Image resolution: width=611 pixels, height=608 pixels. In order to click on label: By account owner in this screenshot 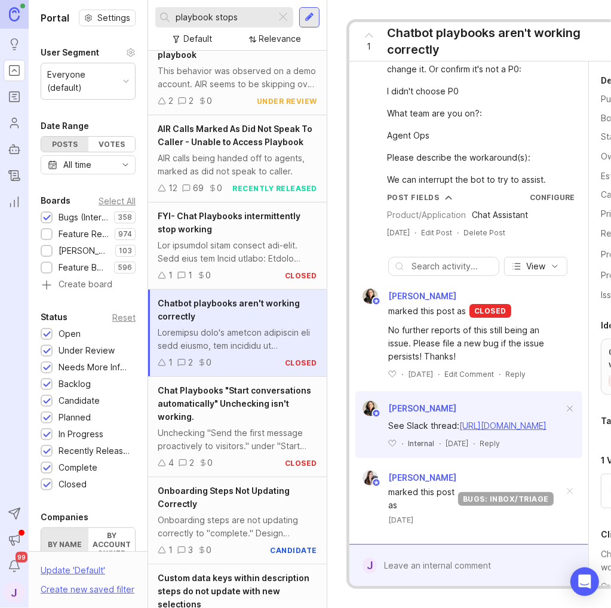, I will do `click(112, 544)`.